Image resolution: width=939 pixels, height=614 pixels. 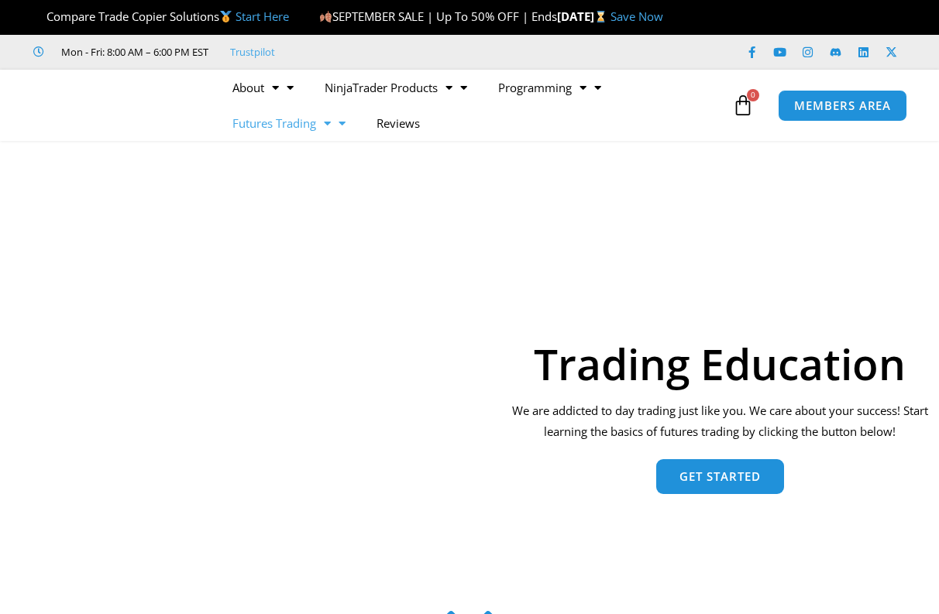 I want to click on span: 0, so click(x=753, y=95).